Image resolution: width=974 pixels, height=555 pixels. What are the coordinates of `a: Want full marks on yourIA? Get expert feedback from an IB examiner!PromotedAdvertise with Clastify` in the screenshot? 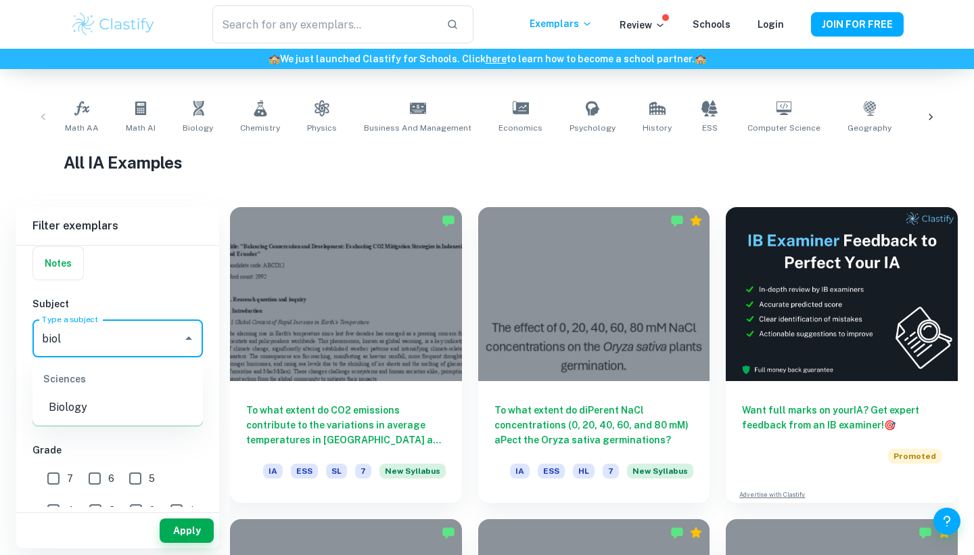 It's located at (841, 354).